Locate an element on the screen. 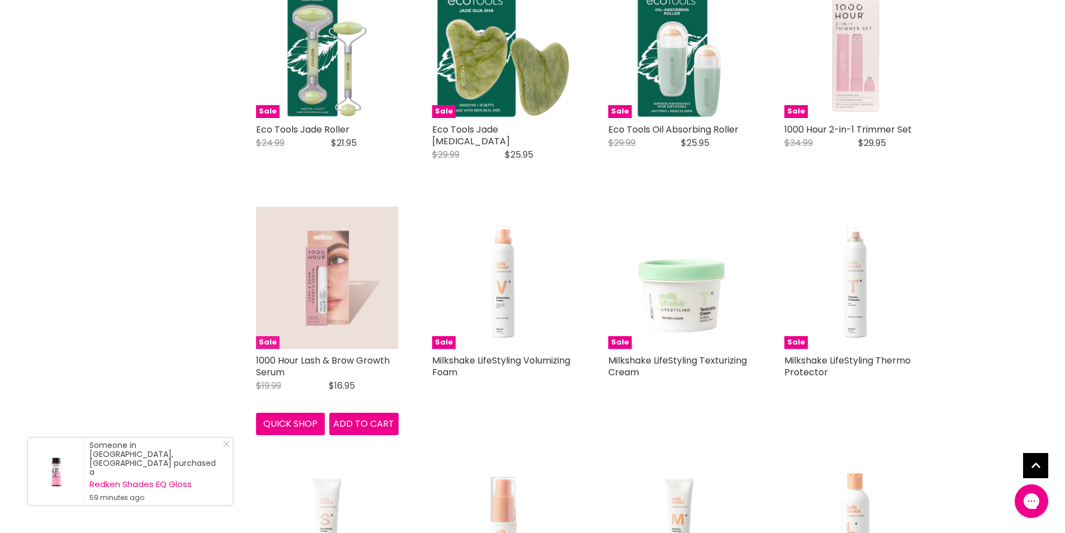 The image size is (1065, 533). img: Milkshake LifeStyling Volumizing Foam is located at coordinates (503, 277).